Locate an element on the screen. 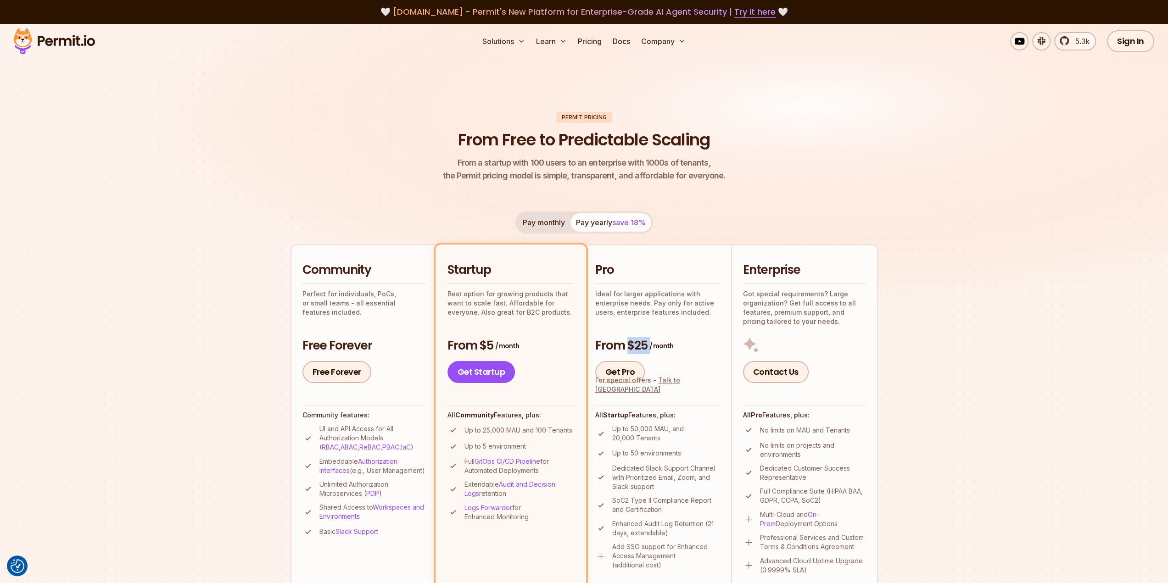 The height and width of the screenshot is (583, 1168). p: Basic is located at coordinates (349, 532).